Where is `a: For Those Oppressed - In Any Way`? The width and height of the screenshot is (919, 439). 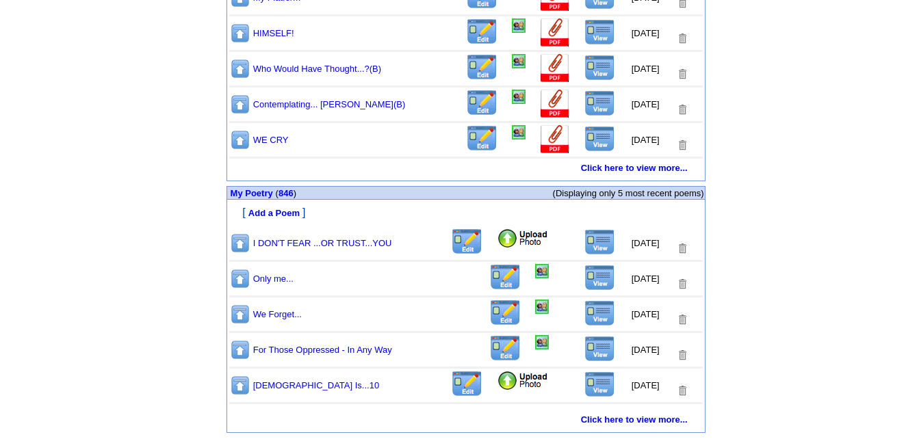 a: For Those Oppressed - In Any Way is located at coordinates (322, 350).